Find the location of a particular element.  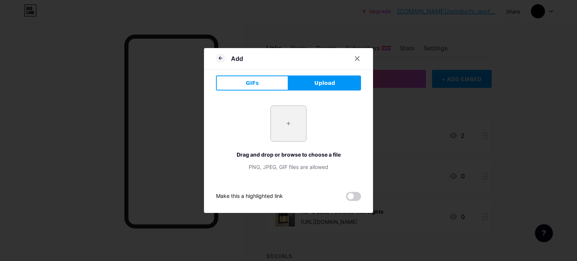

button: GIFs is located at coordinates (252, 83).